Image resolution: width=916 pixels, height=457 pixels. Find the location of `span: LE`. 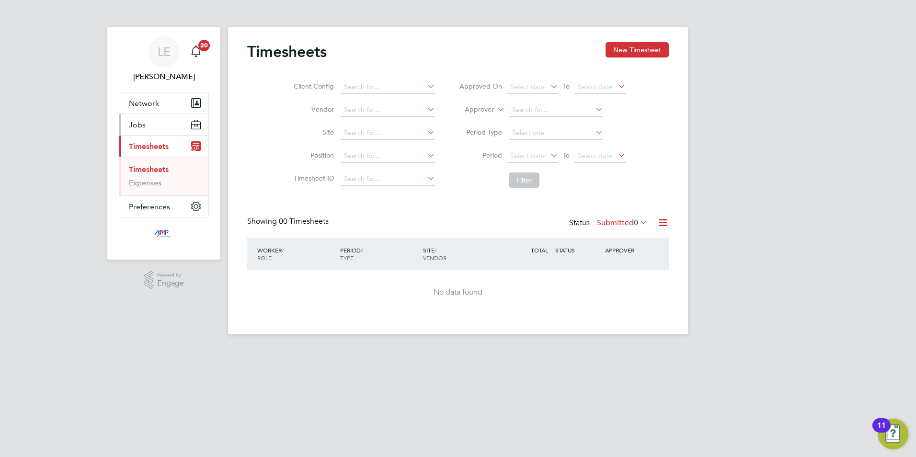

span: LE is located at coordinates (164, 52).